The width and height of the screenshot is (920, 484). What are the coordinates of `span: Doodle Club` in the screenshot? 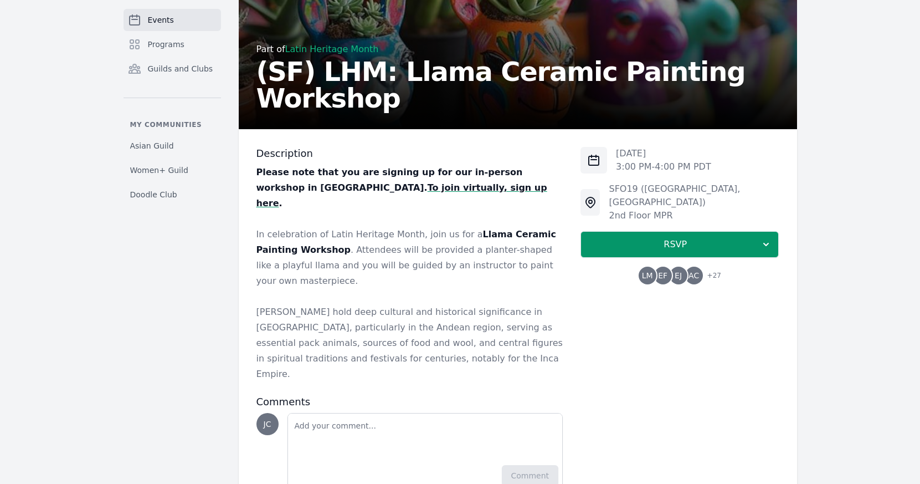 It's located at (153, 194).